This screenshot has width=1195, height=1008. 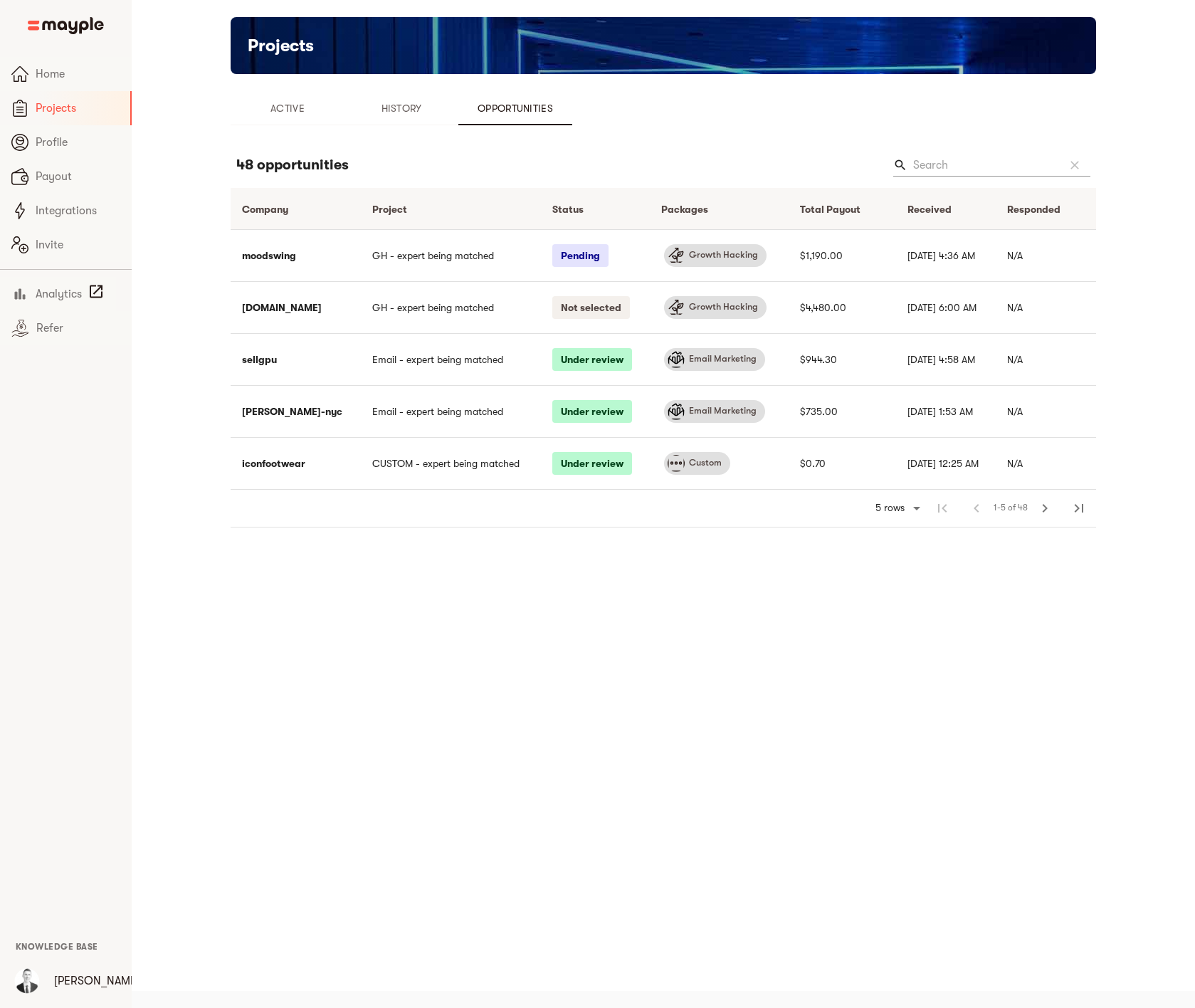 I want to click on div: Responded, so click(x=1034, y=209).